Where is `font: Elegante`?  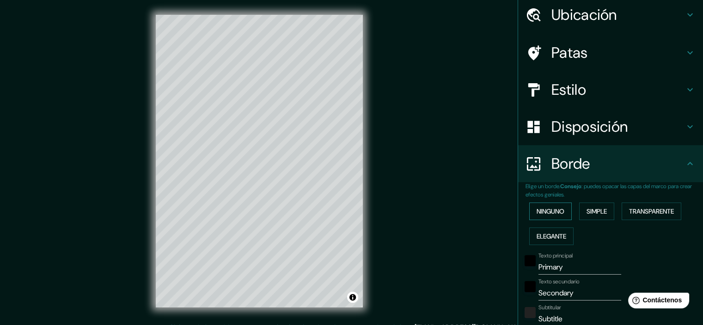
font: Elegante is located at coordinates (551, 236).